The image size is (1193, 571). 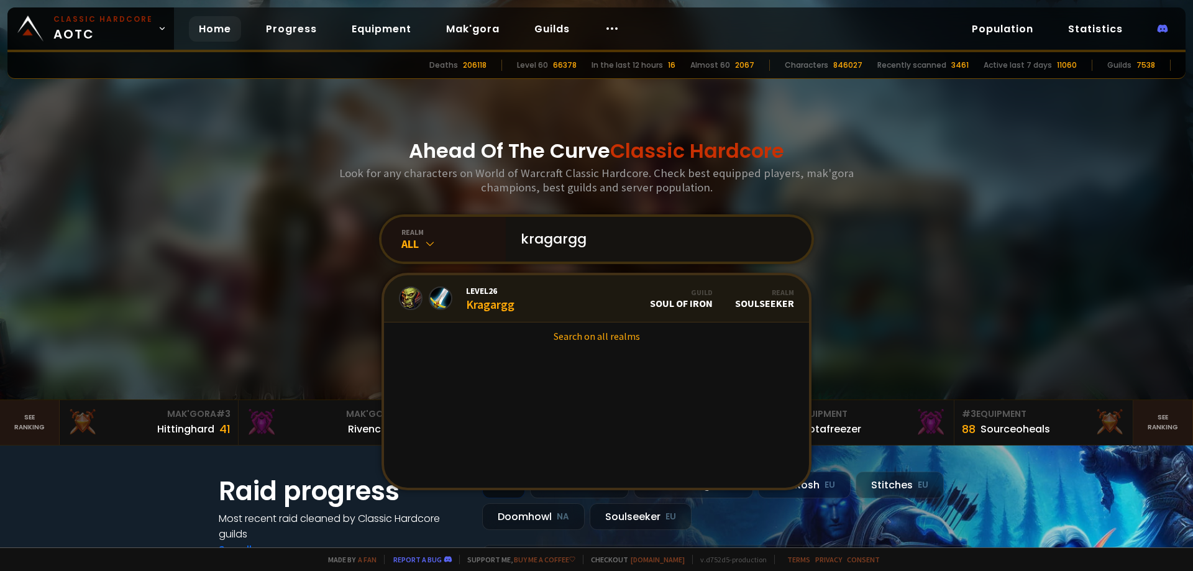 What do you see at coordinates (103, 19) in the screenshot?
I see `small: Classic Hardcore` at bounding box center [103, 19].